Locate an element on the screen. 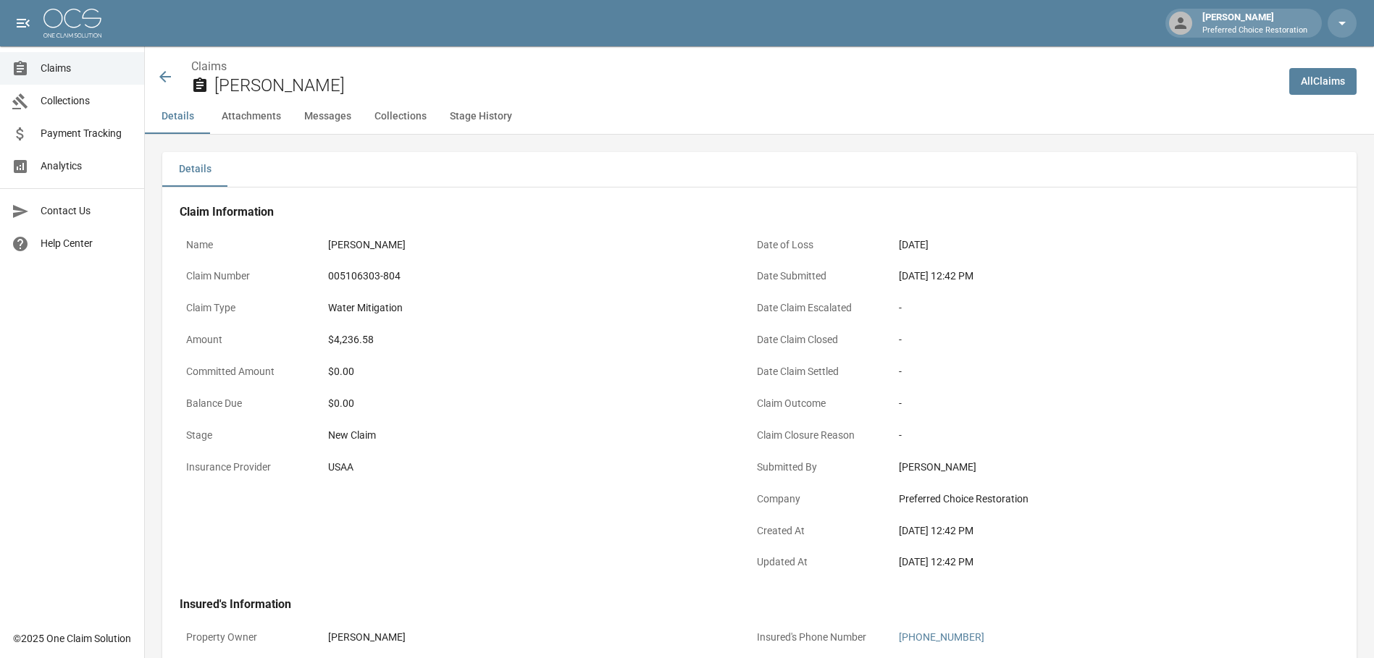 This screenshot has width=1374, height=658. span: Collections is located at coordinates (86, 101).